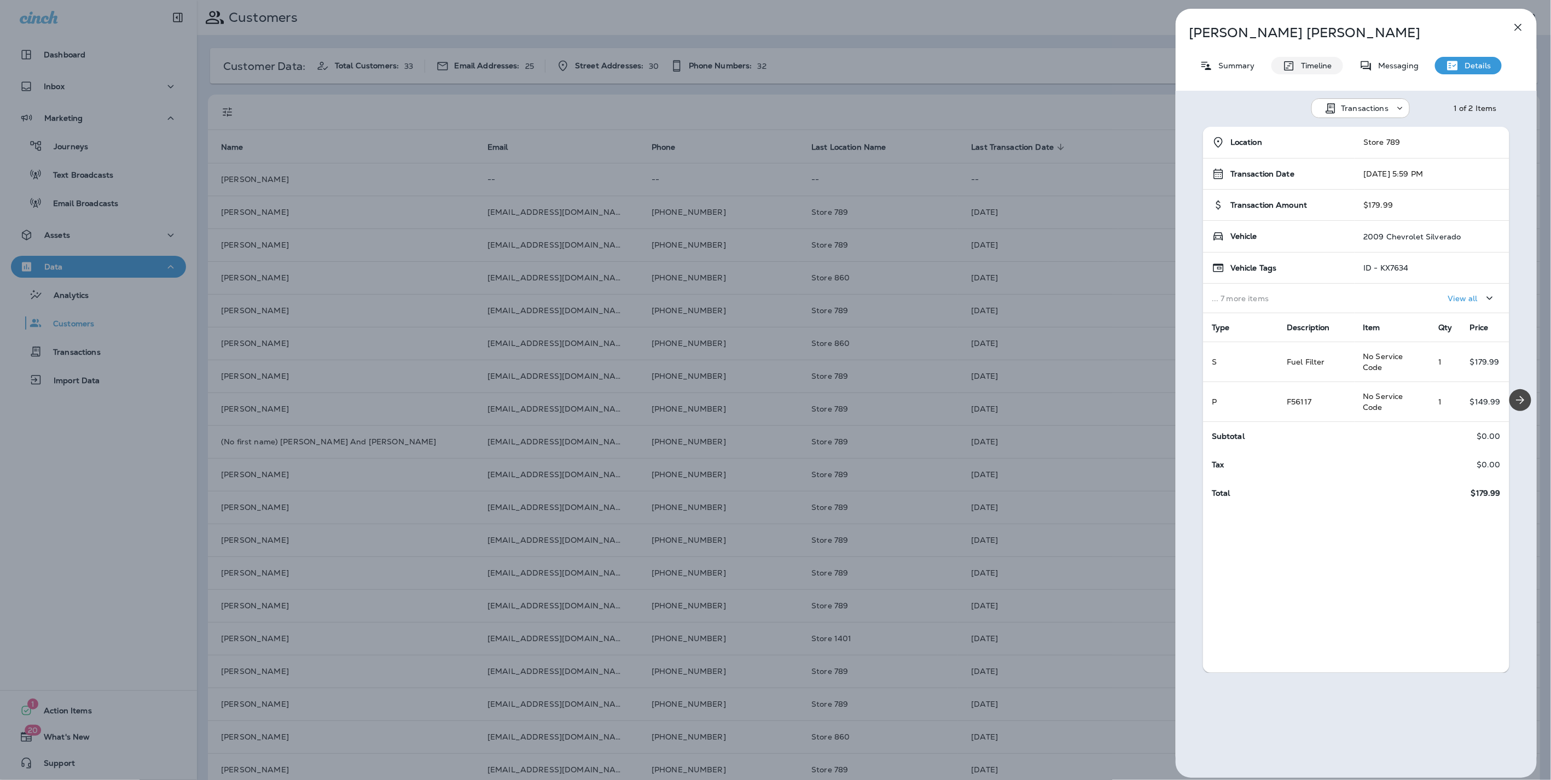  Describe the element at coordinates (1278, 299) in the screenshot. I see `p: ... 7 more items` at that location.